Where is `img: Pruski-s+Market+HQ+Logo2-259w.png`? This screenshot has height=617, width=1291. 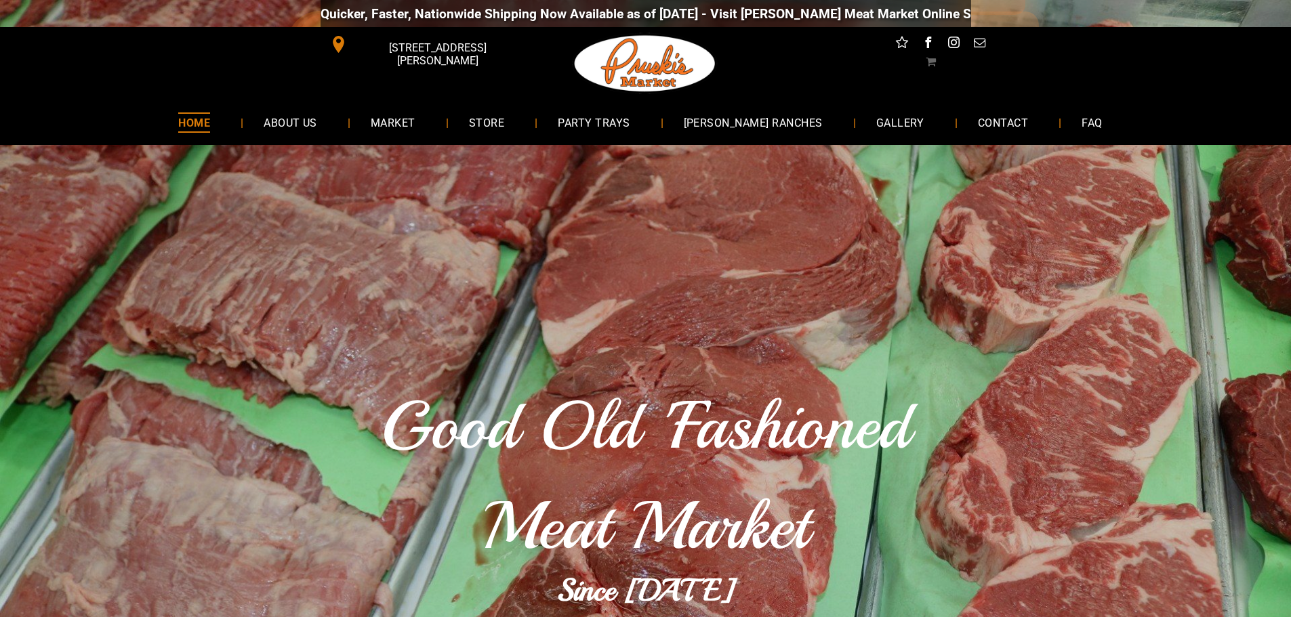 img: Pruski-s+Market+HQ+Logo2-259w.png is located at coordinates (645, 64).